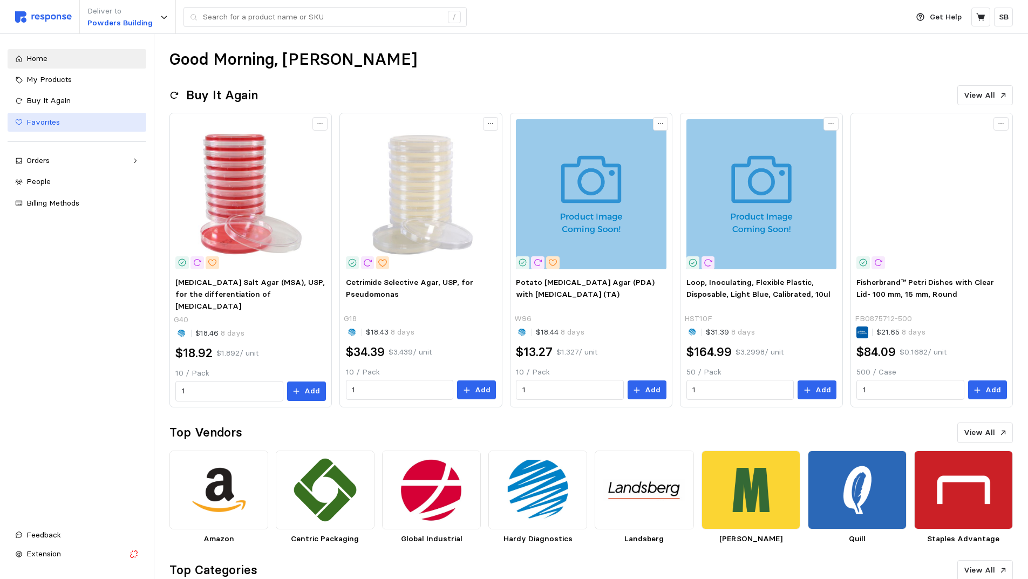  I want to click on p: $18.43, so click(390, 332).